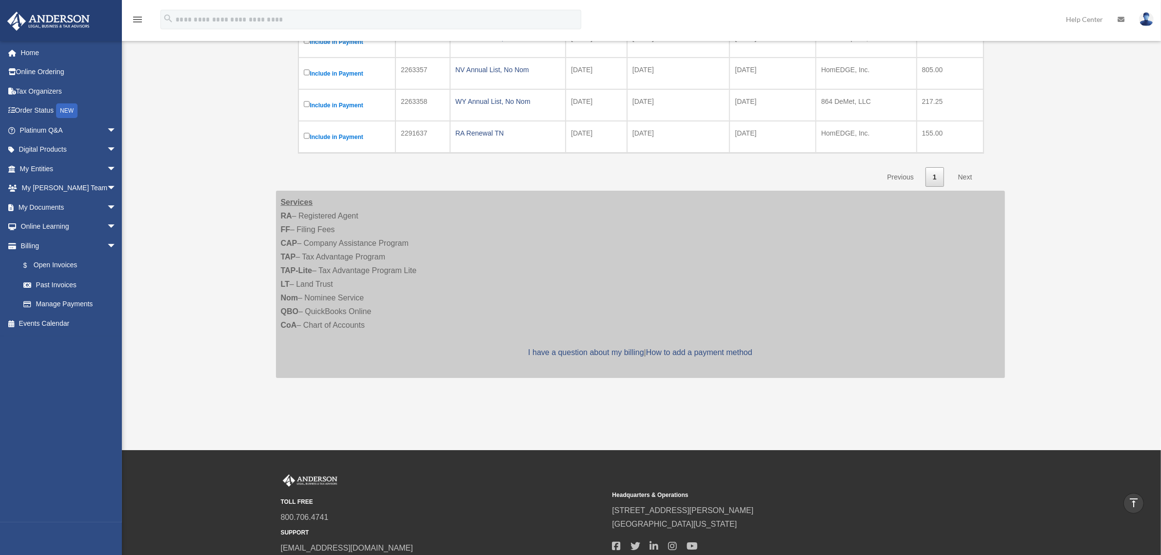 Image resolution: width=1161 pixels, height=555 pixels. I want to click on a: 800.706.4741, so click(305, 517).